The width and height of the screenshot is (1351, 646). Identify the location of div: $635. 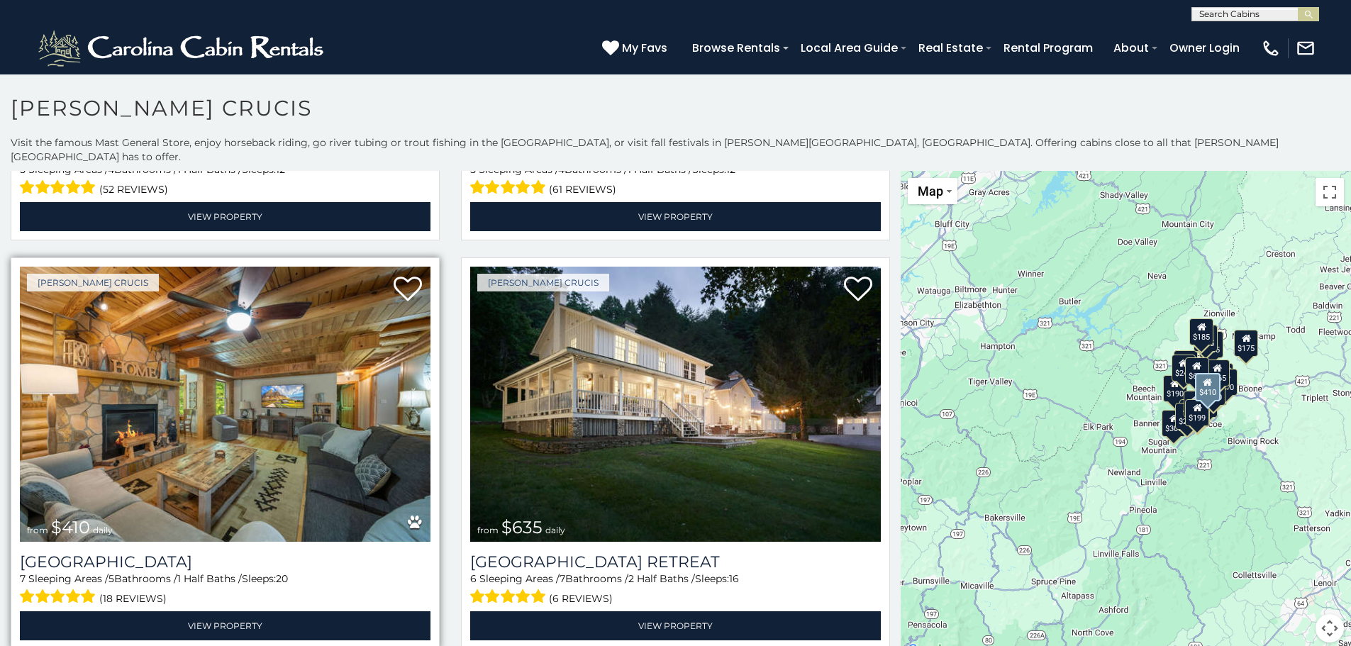
(1197, 371).